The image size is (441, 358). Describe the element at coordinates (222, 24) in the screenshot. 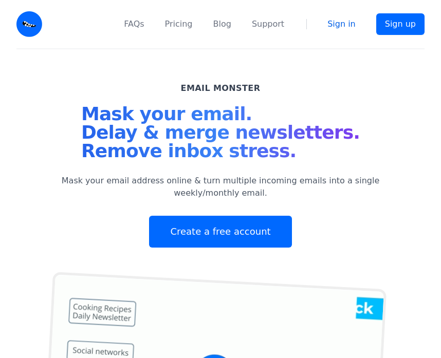

I see `a: Blog` at that location.